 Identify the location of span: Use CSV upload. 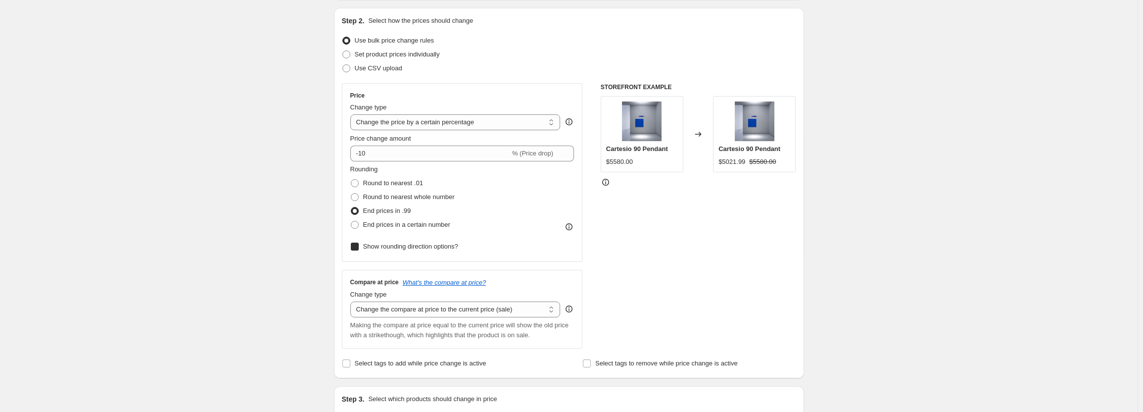
(378, 68).